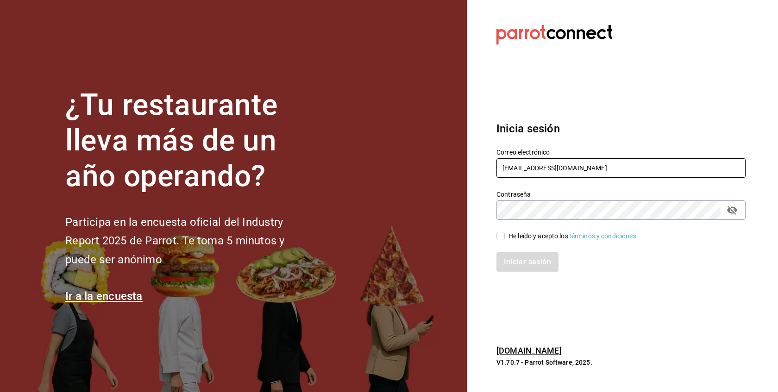 The height and width of the screenshot is (392, 778). Describe the element at coordinates (190, 241) in the screenshot. I see `h2: Participa en la encuesta oficial del Industry Report 2025 de Parrot. Te toma 5 minutos y puede se...` at that location.